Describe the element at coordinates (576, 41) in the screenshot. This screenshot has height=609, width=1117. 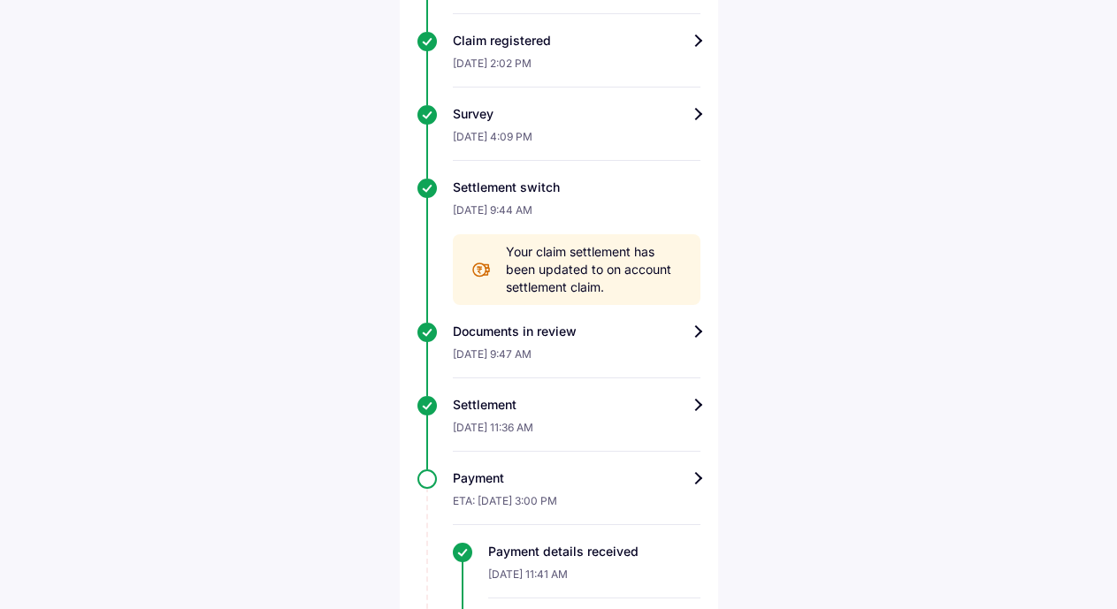
I see `div: Claim registered` at that location.